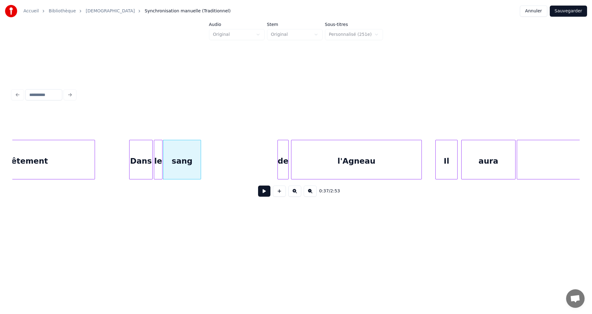 The height and width of the screenshot is (314, 592). Describe the element at coordinates (534, 11) in the screenshot. I see `button: Annuler` at that location.